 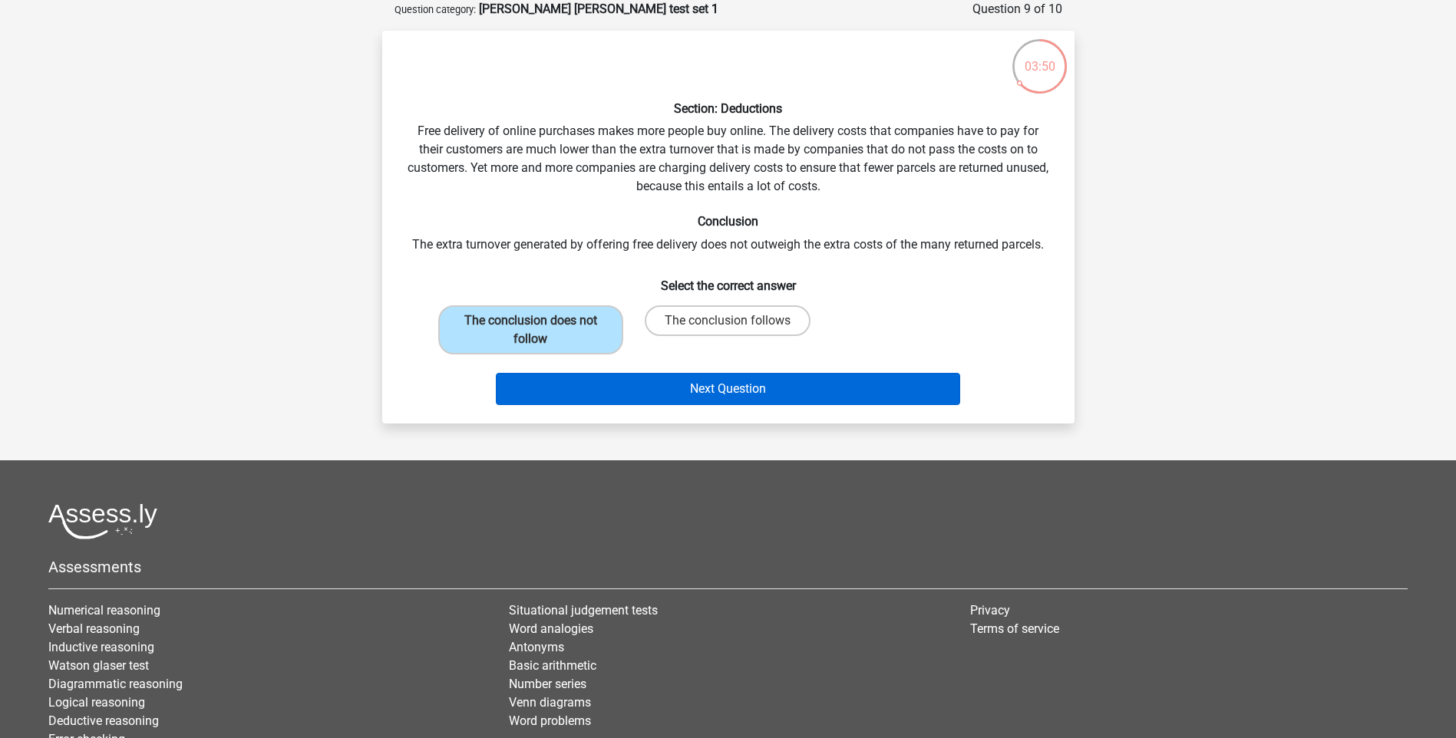 What do you see at coordinates (549, 721) in the screenshot?
I see `a: Word problems` at bounding box center [549, 721].